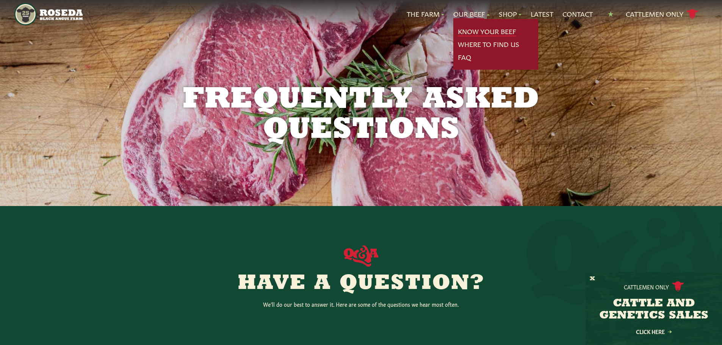  I want to click on a: Contact, so click(578, 14).